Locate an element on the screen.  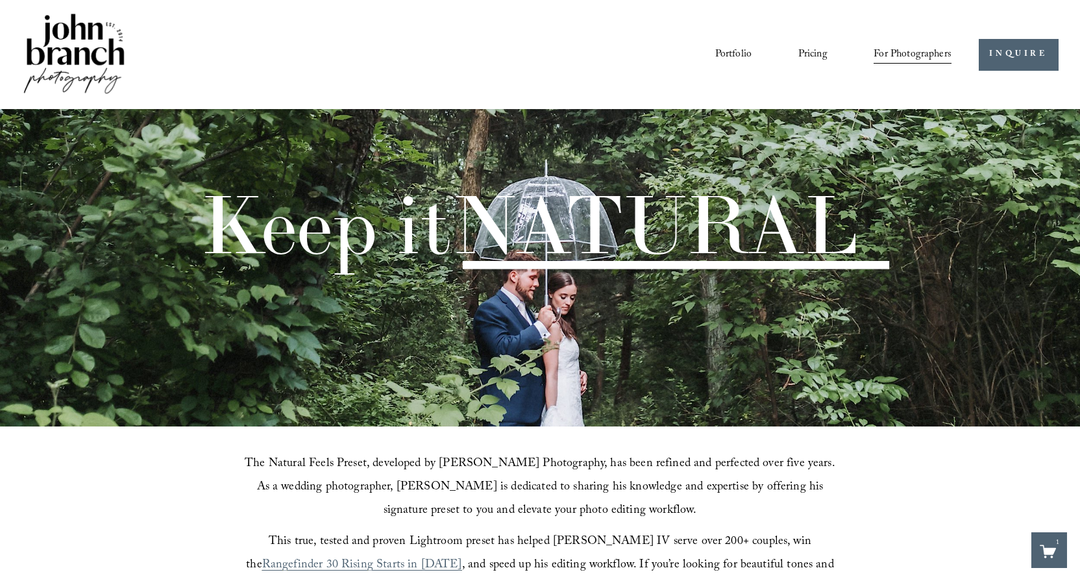
span: 1 is located at coordinates (1058, 543).